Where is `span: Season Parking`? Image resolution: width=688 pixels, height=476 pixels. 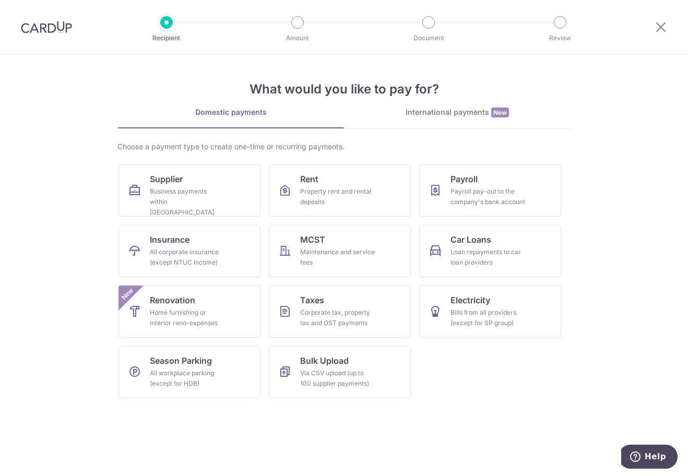 span: Season Parking is located at coordinates (181, 361).